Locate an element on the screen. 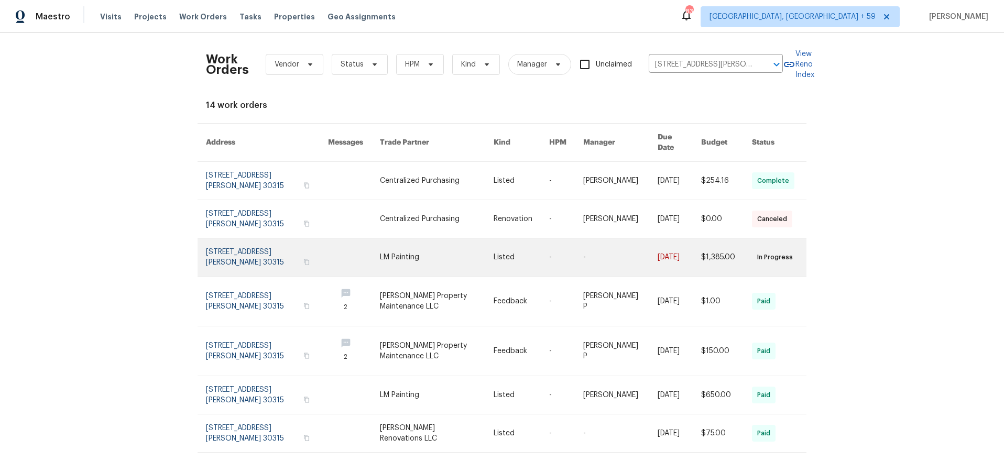 Image resolution: width=1004 pixels, height=461 pixels. span: Visits is located at coordinates (111, 17).